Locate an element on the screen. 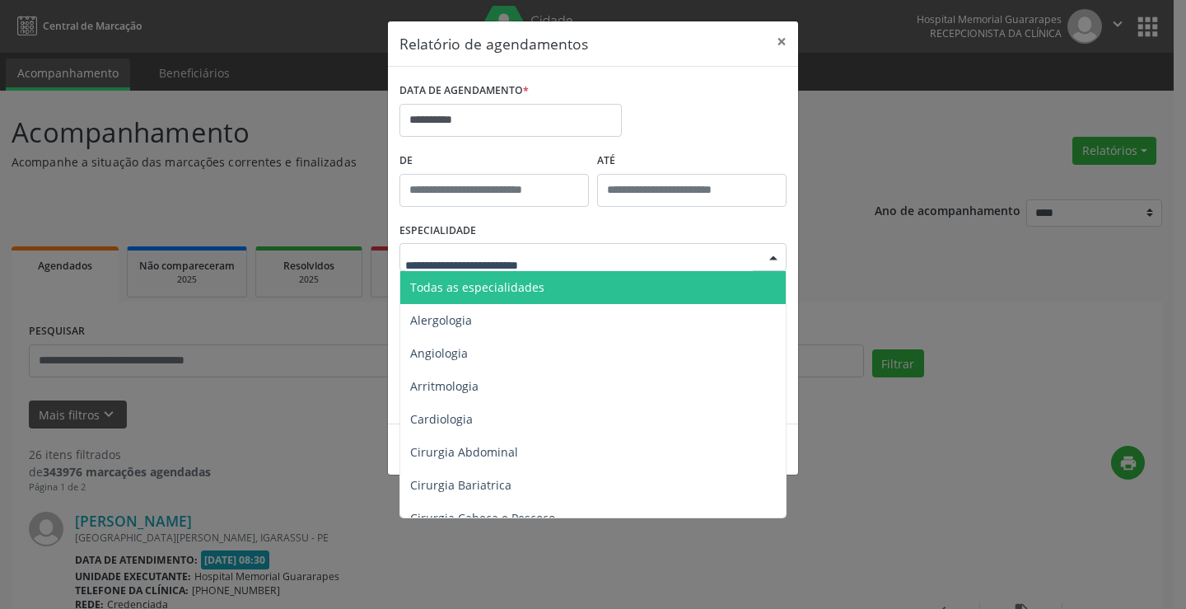  label: ESPECIALIDADE is located at coordinates (437, 231).